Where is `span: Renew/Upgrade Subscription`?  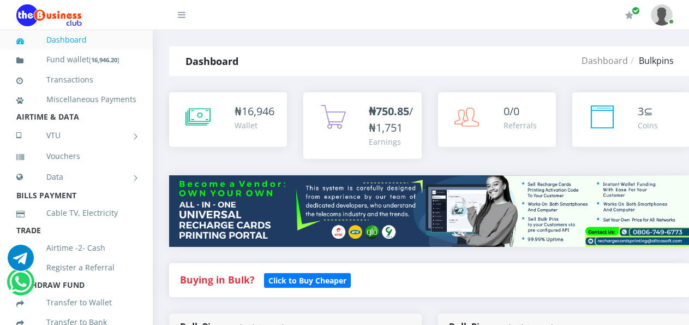 span: Renew/Upgrade Subscription is located at coordinates (636, 10).